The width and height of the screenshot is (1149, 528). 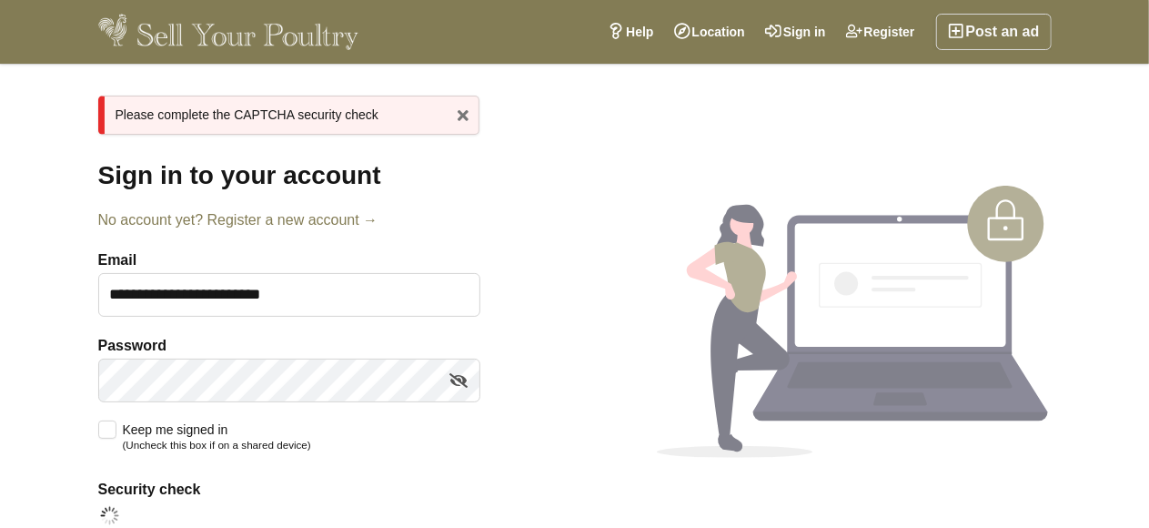 I want to click on div: Please complete the CAPTCHA security check, so click(x=288, y=115).